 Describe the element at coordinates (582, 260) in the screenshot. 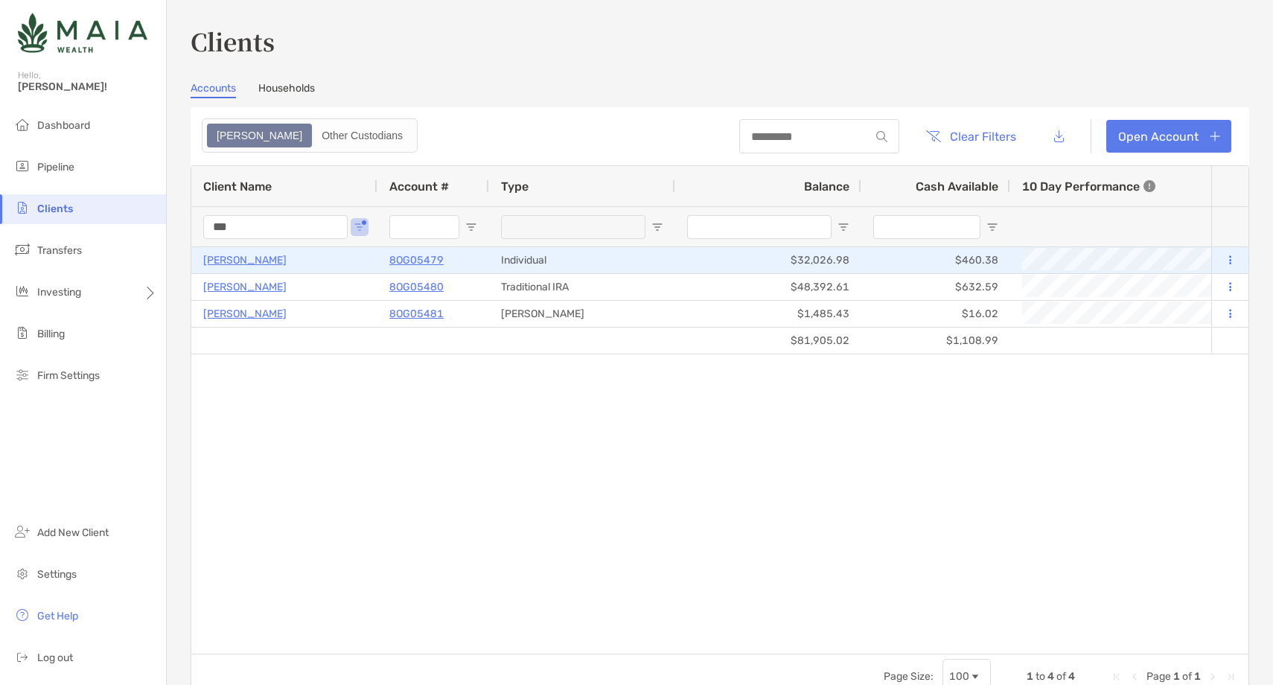

I see `div: Individual` at that location.